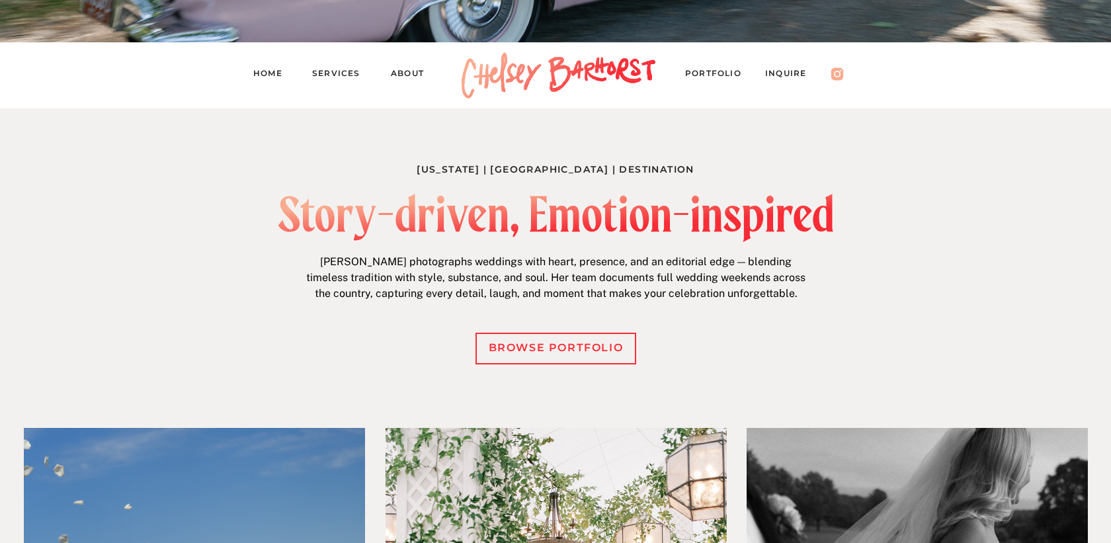  I want to click on nav: Home, so click(273, 75).